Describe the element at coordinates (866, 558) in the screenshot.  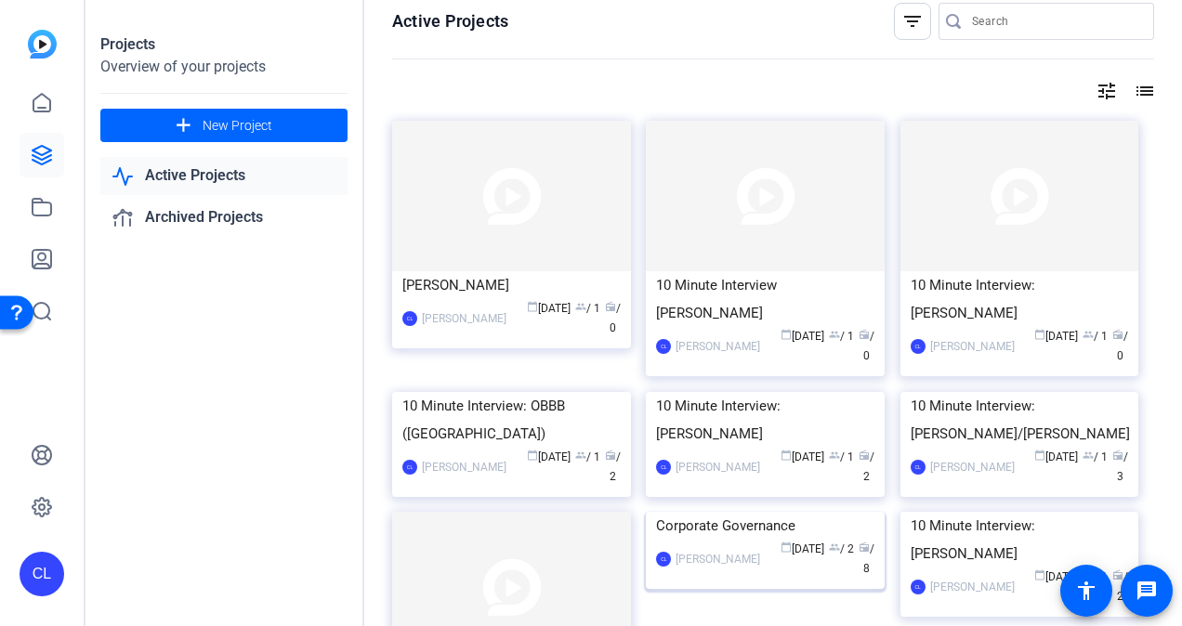
I see `span: / 8` at that location.